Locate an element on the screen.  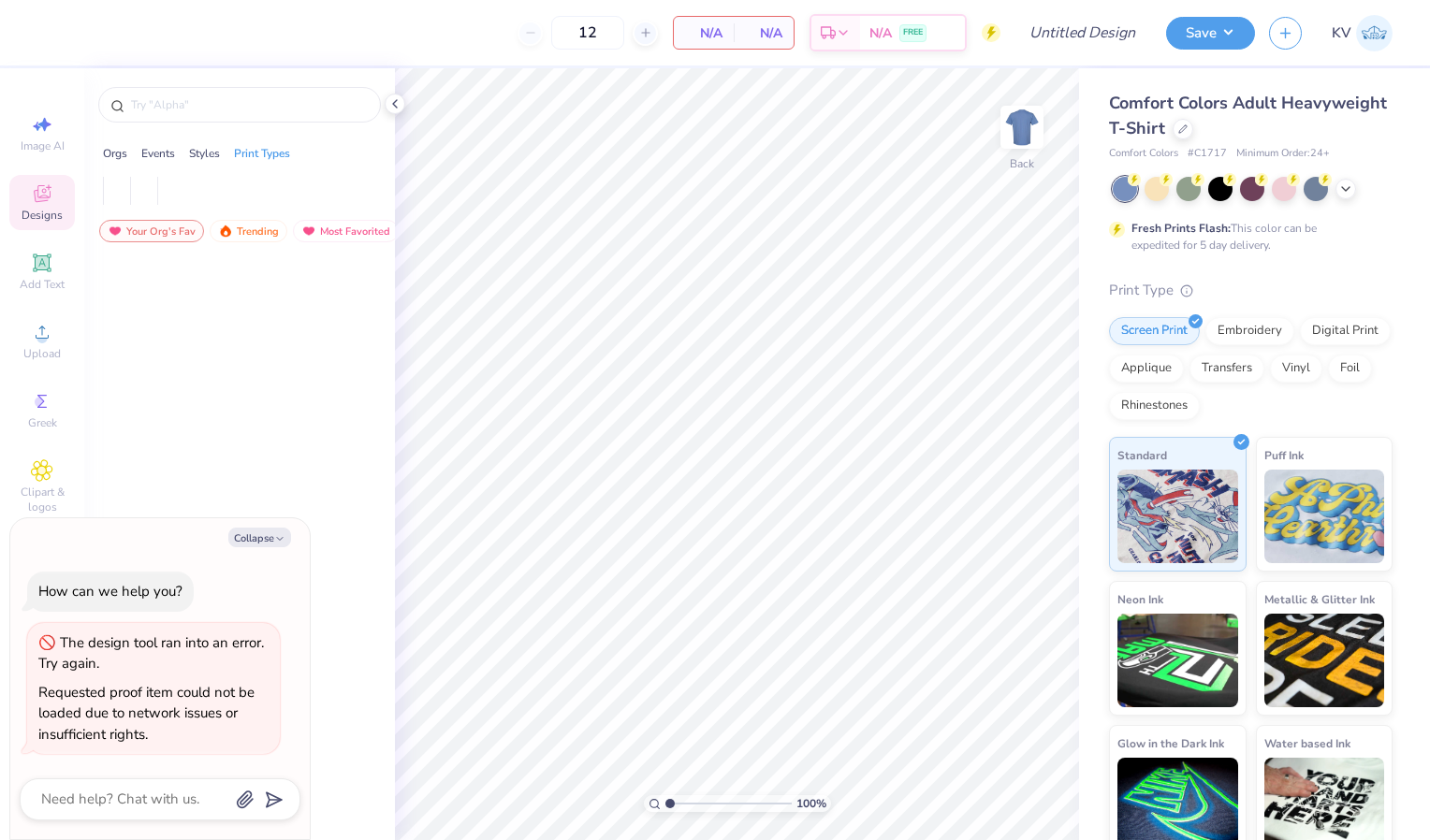
span: FREE is located at coordinates (913, 33).